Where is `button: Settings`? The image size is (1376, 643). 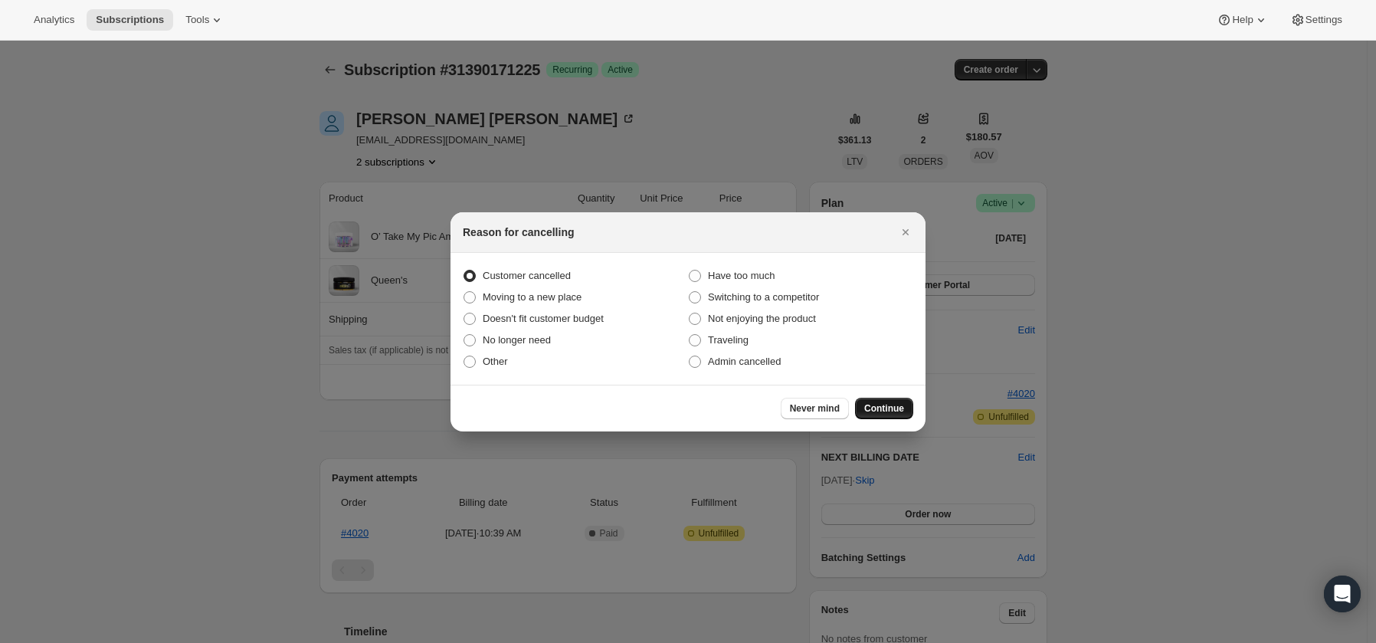 button: Settings is located at coordinates (1317, 20).